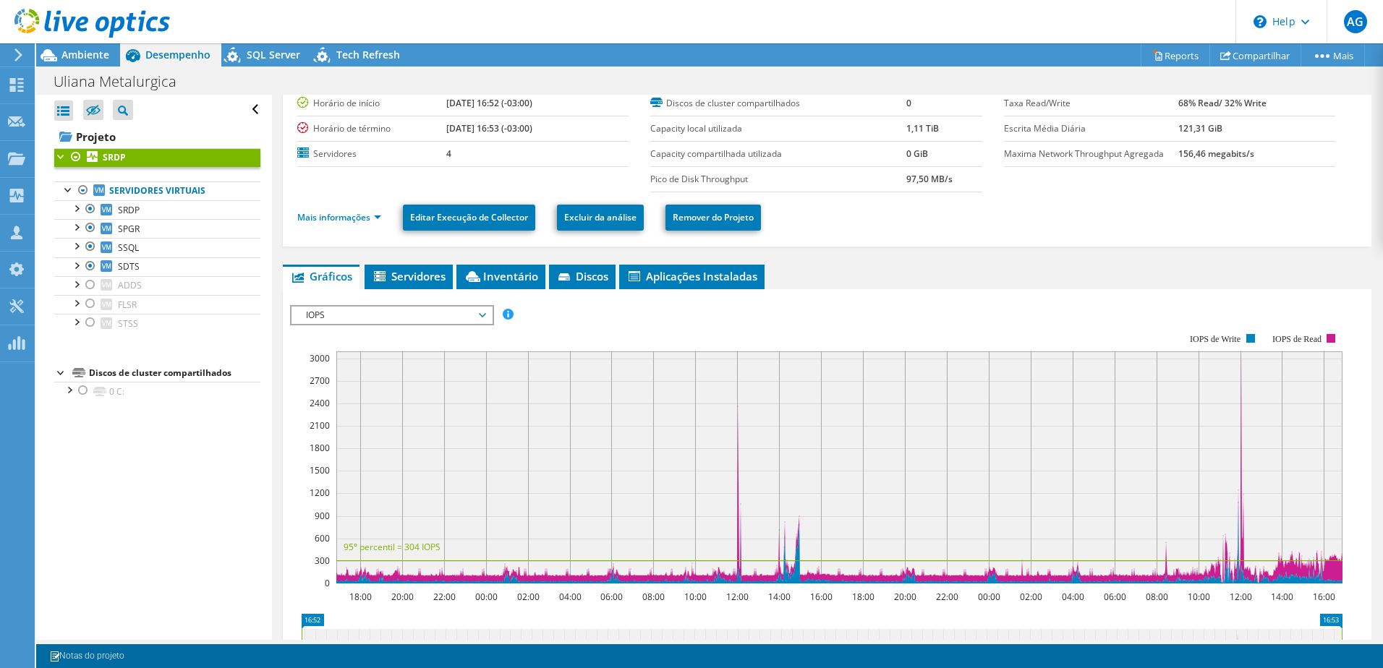 The width and height of the screenshot is (1383, 668). What do you see at coordinates (908, 103) in the screenshot?
I see `b: 0` at bounding box center [908, 103].